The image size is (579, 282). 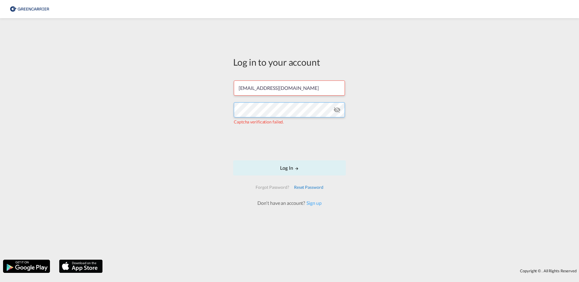 I want to click on img: google.png, so click(x=26, y=266).